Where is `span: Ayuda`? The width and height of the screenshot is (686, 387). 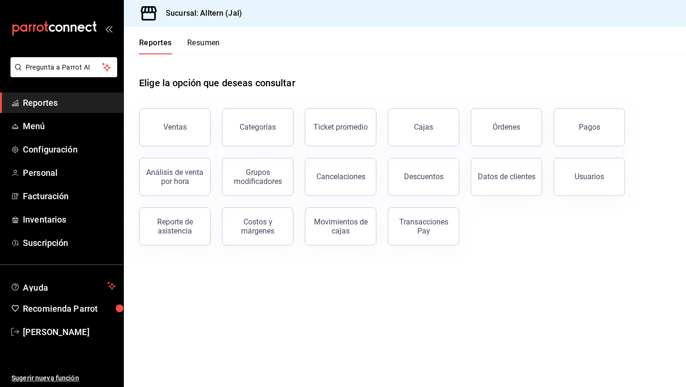 span: Ayuda is located at coordinates (63, 286).